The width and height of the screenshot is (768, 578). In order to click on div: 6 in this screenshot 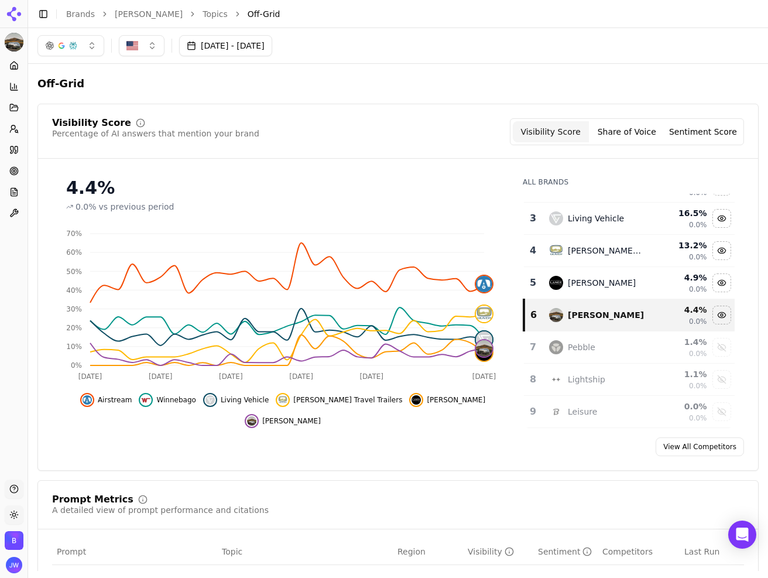, I will do `click(533, 315)`.